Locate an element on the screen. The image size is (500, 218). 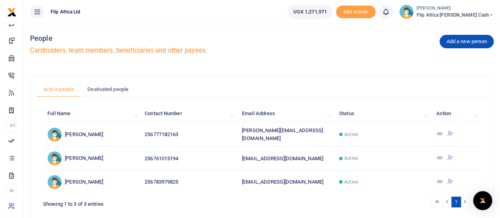
li: M is located at coordinates (11, 190).